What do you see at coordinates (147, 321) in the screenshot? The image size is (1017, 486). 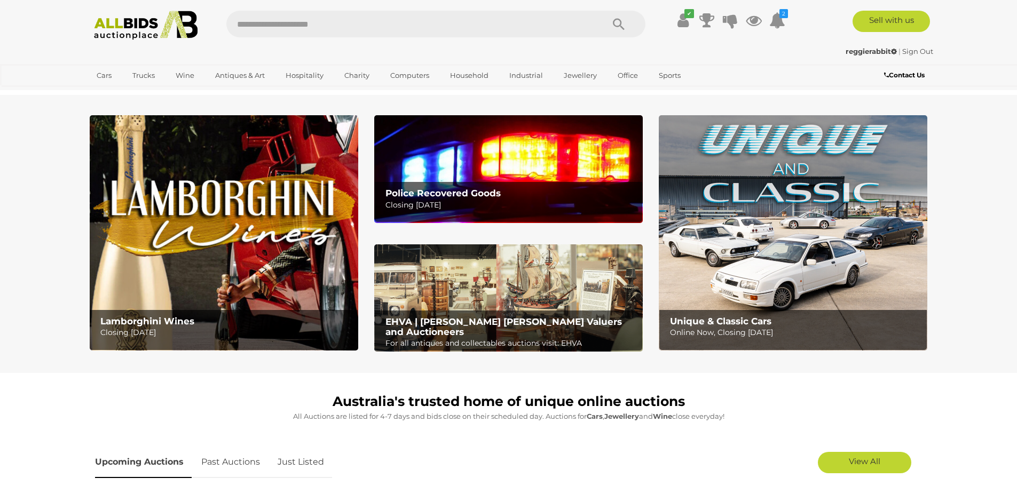 I see `b: Lamborghini Wines` at bounding box center [147, 321].